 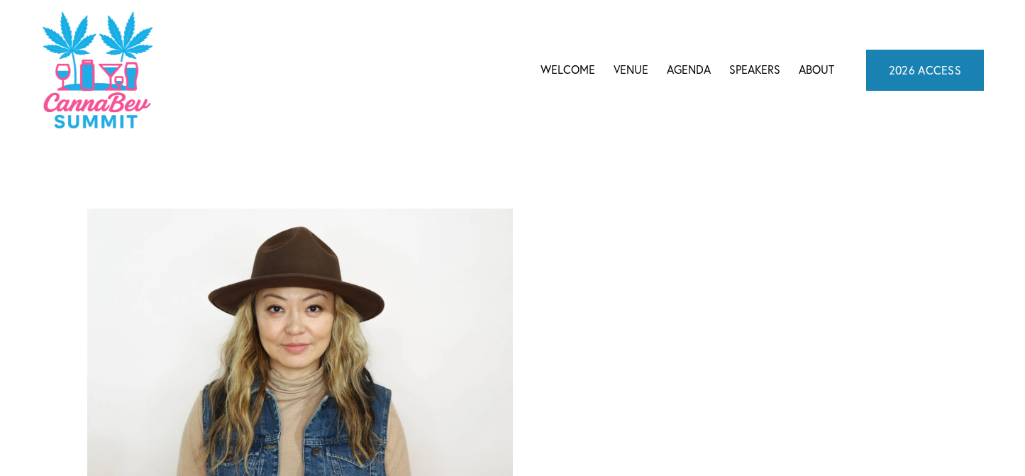 I want to click on a: Speakers, so click(x=754, y=70).